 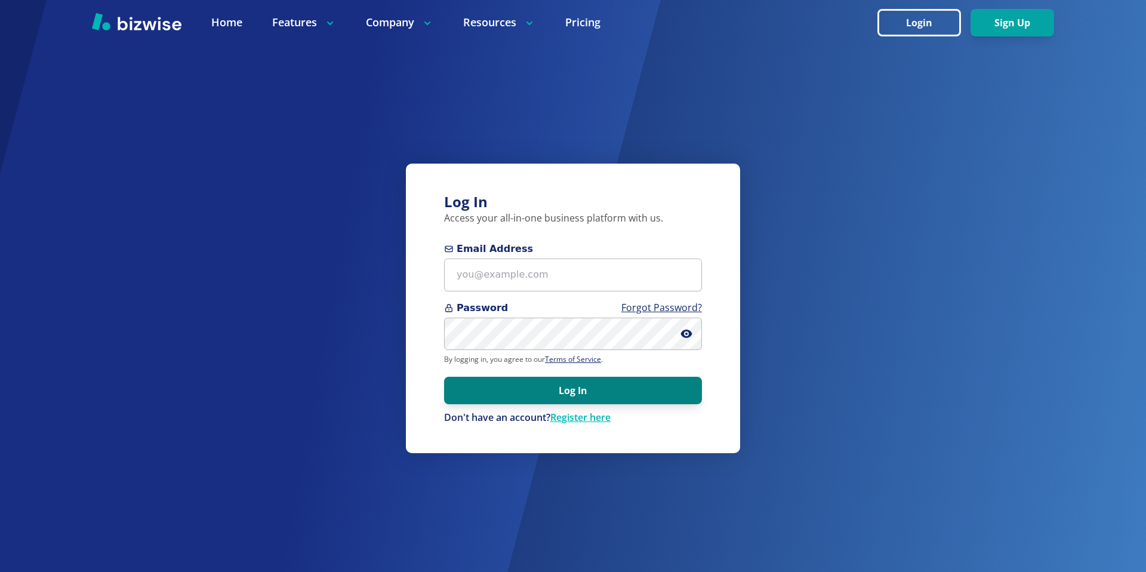 What do you see at coordinates (304, 22) in the screenshot?
I see `p: Features` at bounding box center [304, 22].